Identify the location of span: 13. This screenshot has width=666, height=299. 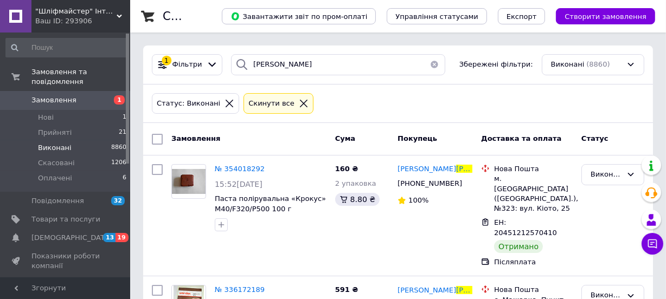
(109, 237).